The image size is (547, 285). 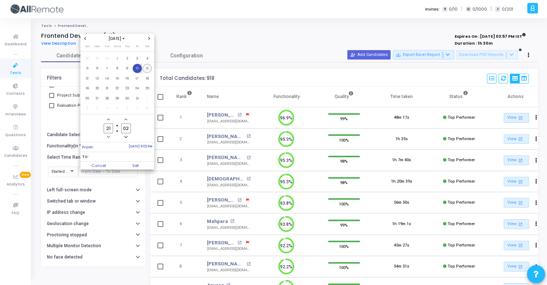 I want to click on span: 31, so click(x=137, y=98).